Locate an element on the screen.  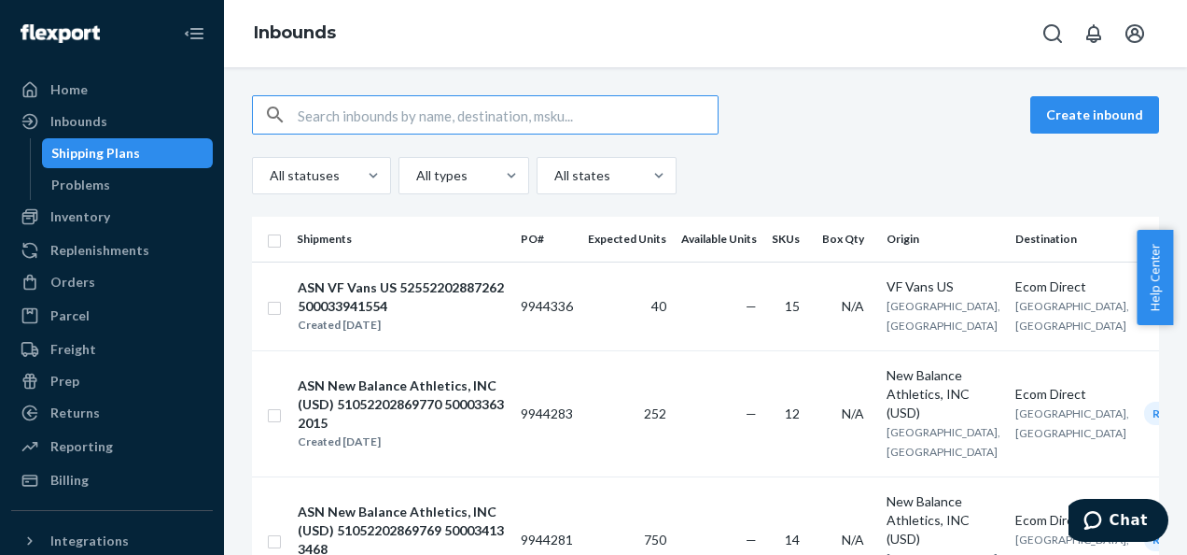
a: Returns is located at coordinates (112, 413).